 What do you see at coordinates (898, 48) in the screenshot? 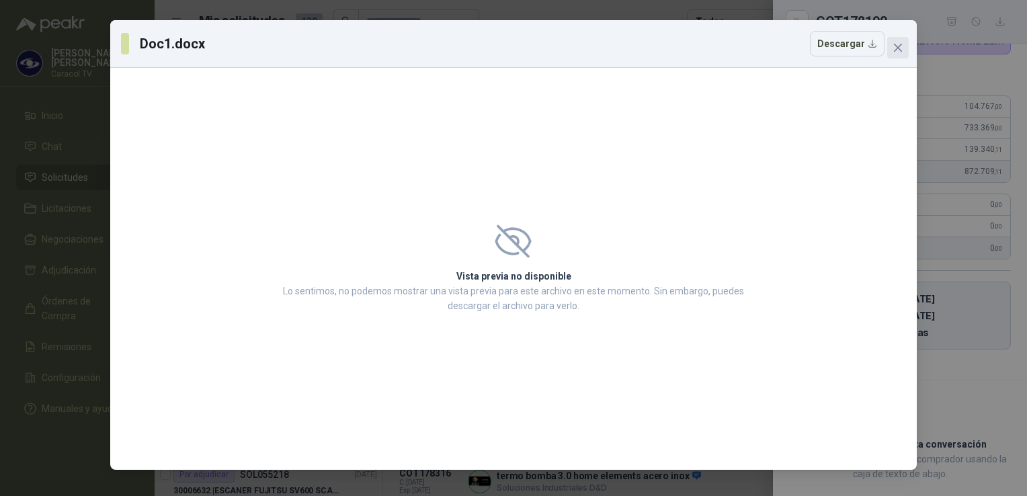
I see `span: close` at bounding box center [898, 48].